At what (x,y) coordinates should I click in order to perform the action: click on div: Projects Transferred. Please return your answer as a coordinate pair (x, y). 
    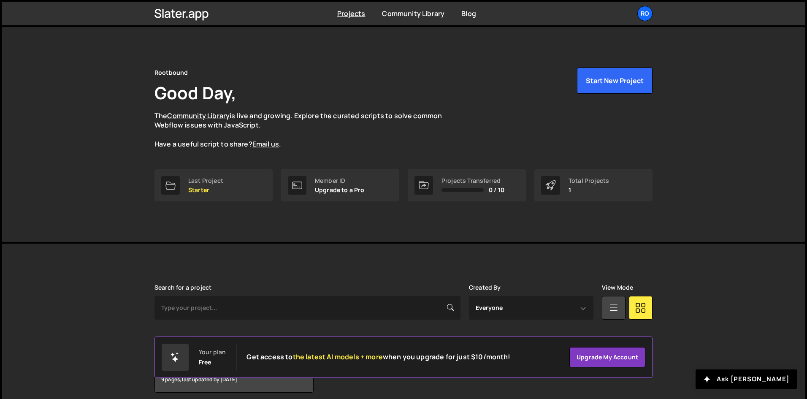
    Looking at the image, I should click on (473, 181).